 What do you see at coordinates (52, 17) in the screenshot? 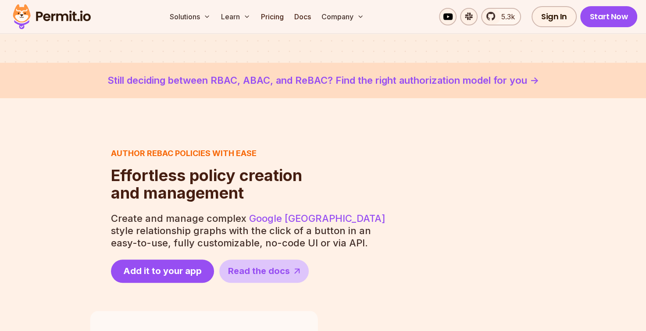
I see `img: Permit logo` at bounding box center [52, 17].